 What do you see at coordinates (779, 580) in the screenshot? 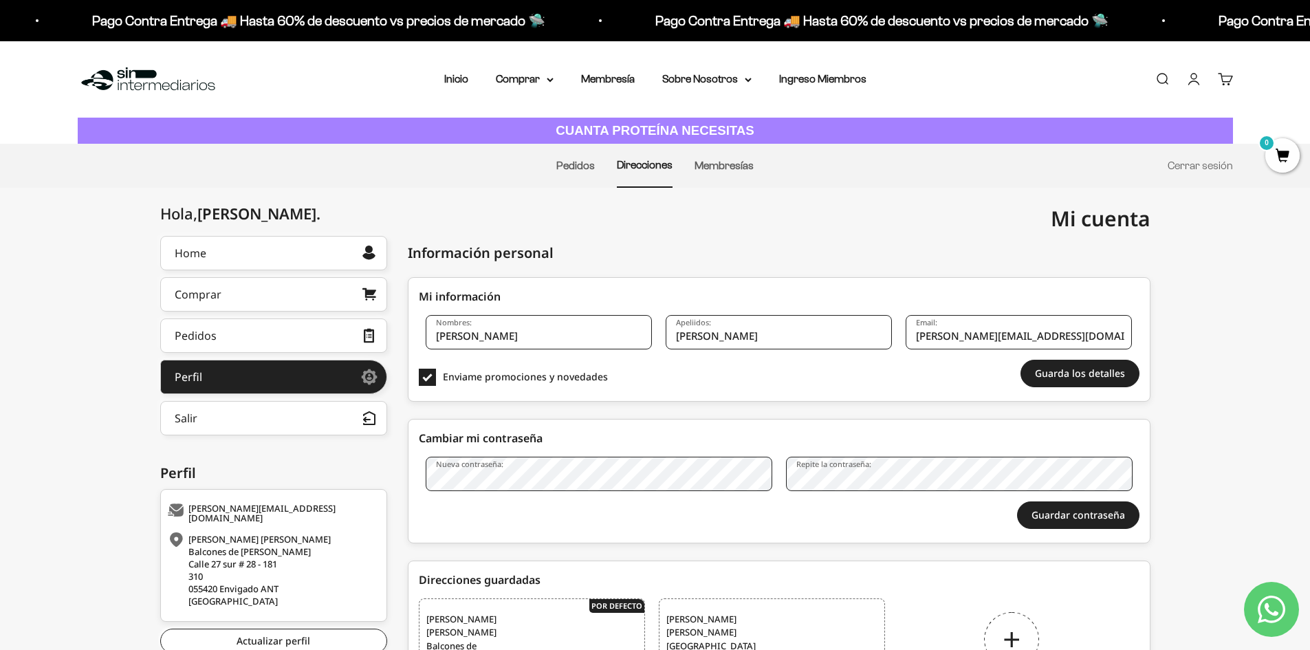
I see `div: Direcciones guardadas` at bounding box center [779, 580].